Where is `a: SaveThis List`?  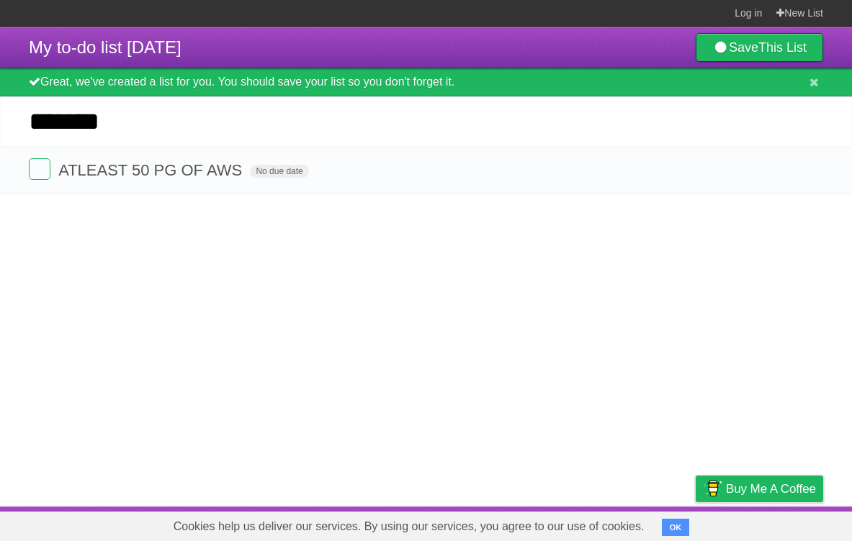
a: SaveThis List is located at coordinates (759, 48).